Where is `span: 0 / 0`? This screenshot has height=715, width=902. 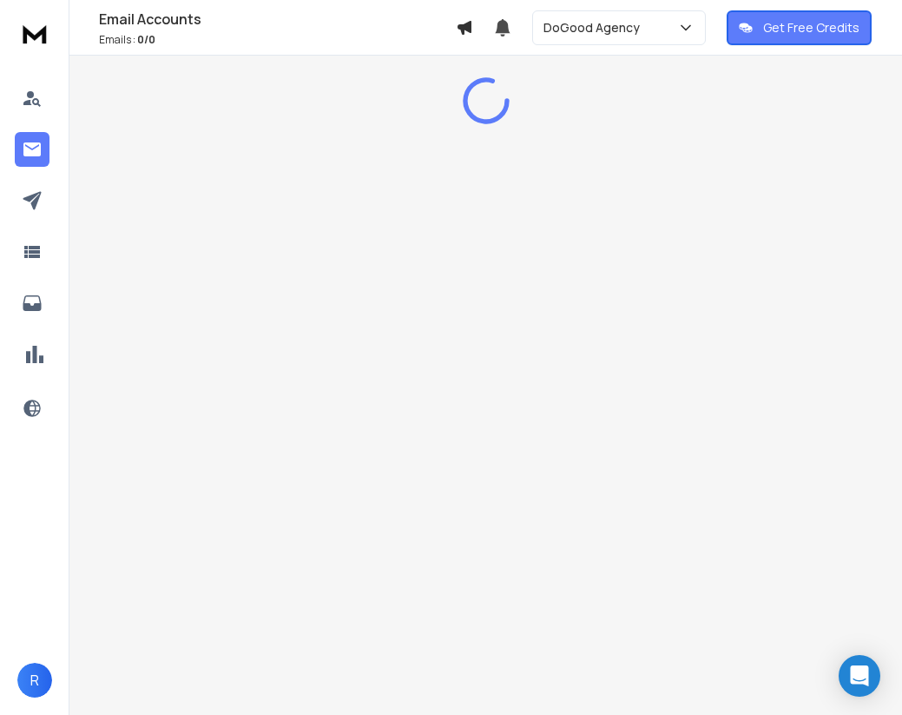
span: 0 / 0 is located at coordinates (146, 39).